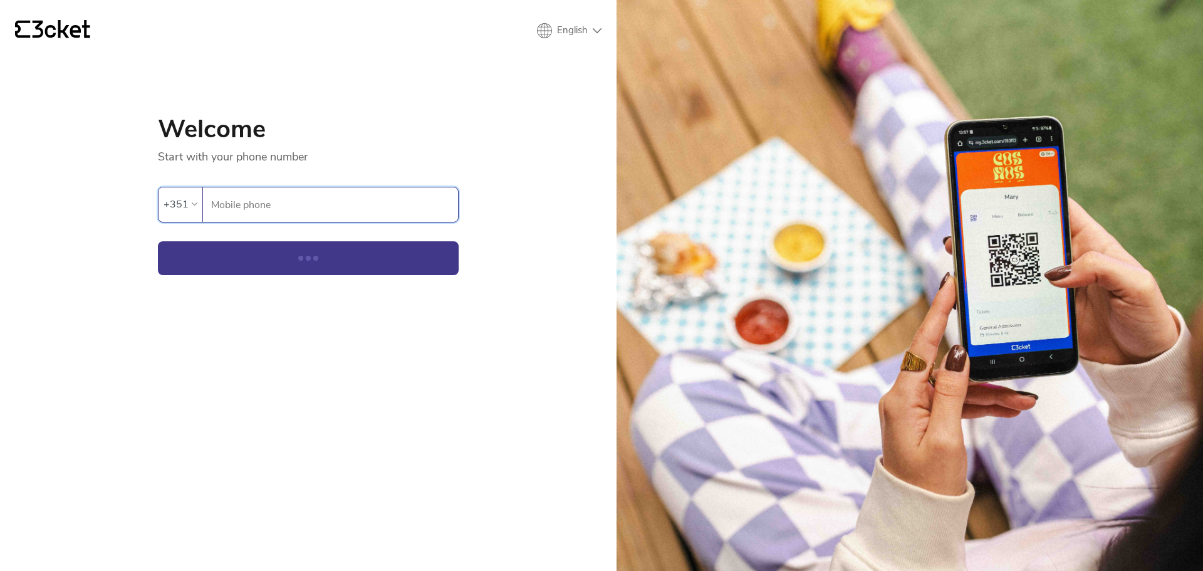 This screenshot has width=1203, height=571. I want to click on input: Mobile phone, so click(334, 204).